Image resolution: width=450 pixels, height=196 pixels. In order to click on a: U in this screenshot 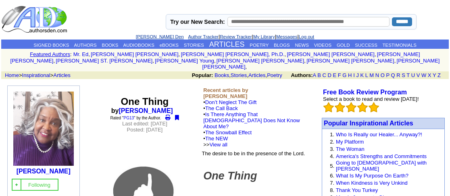, I will do `click(413, 75)`.